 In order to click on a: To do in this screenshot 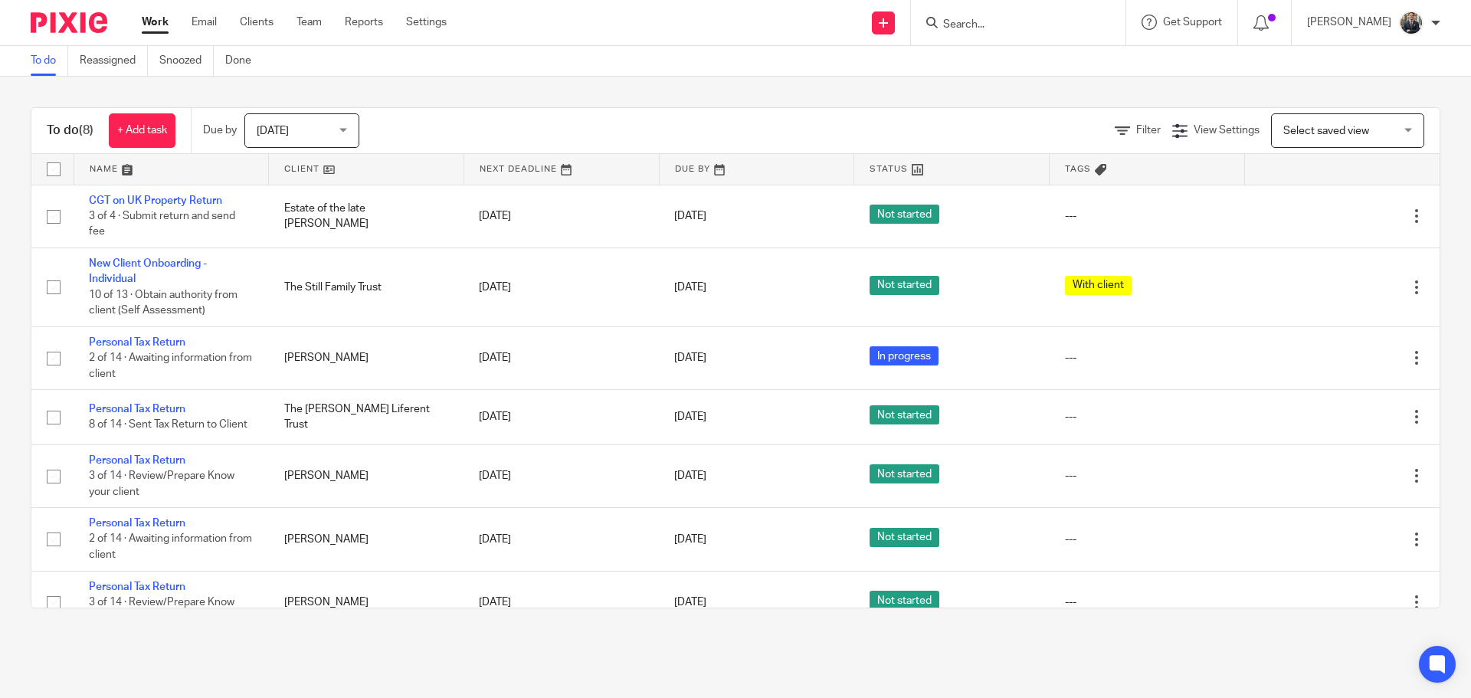, I will do `click(49, 61)`.